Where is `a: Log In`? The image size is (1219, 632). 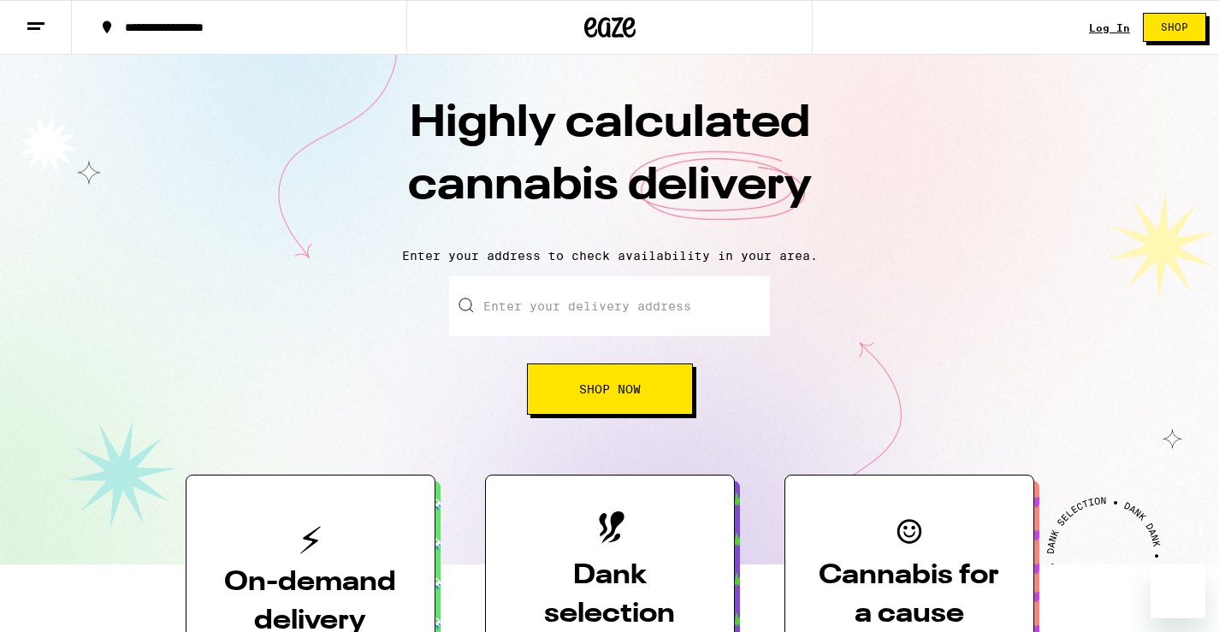 a: Log In is located at coordinates (1110, 27).